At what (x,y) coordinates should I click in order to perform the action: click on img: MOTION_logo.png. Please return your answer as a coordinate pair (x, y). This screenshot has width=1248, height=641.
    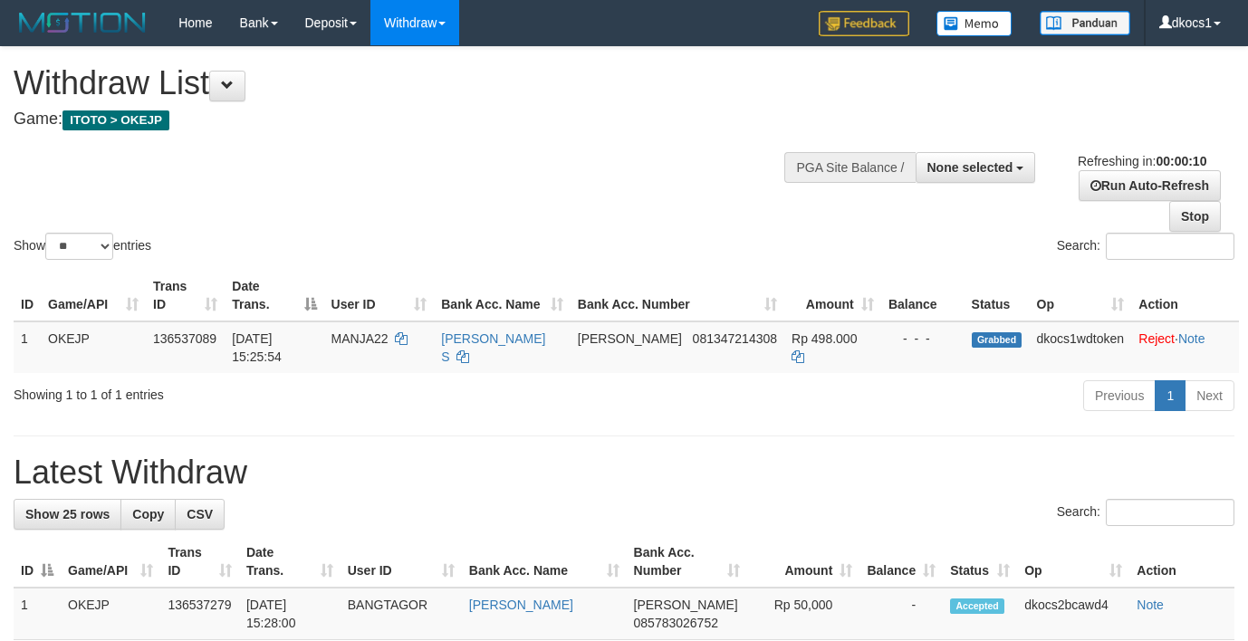
    Looking at the image, I should click on (82, 23).